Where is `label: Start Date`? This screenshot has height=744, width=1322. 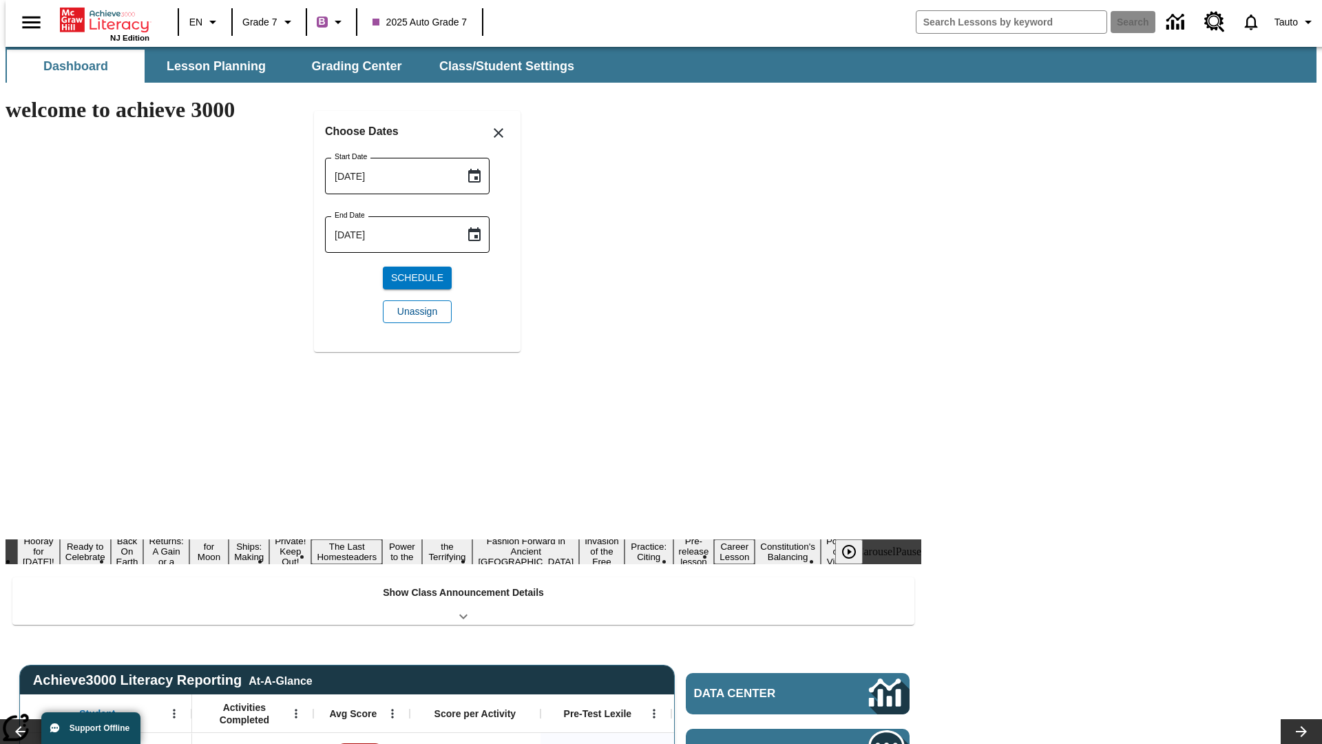
label: Start Date is located at coordinates (350, 156).